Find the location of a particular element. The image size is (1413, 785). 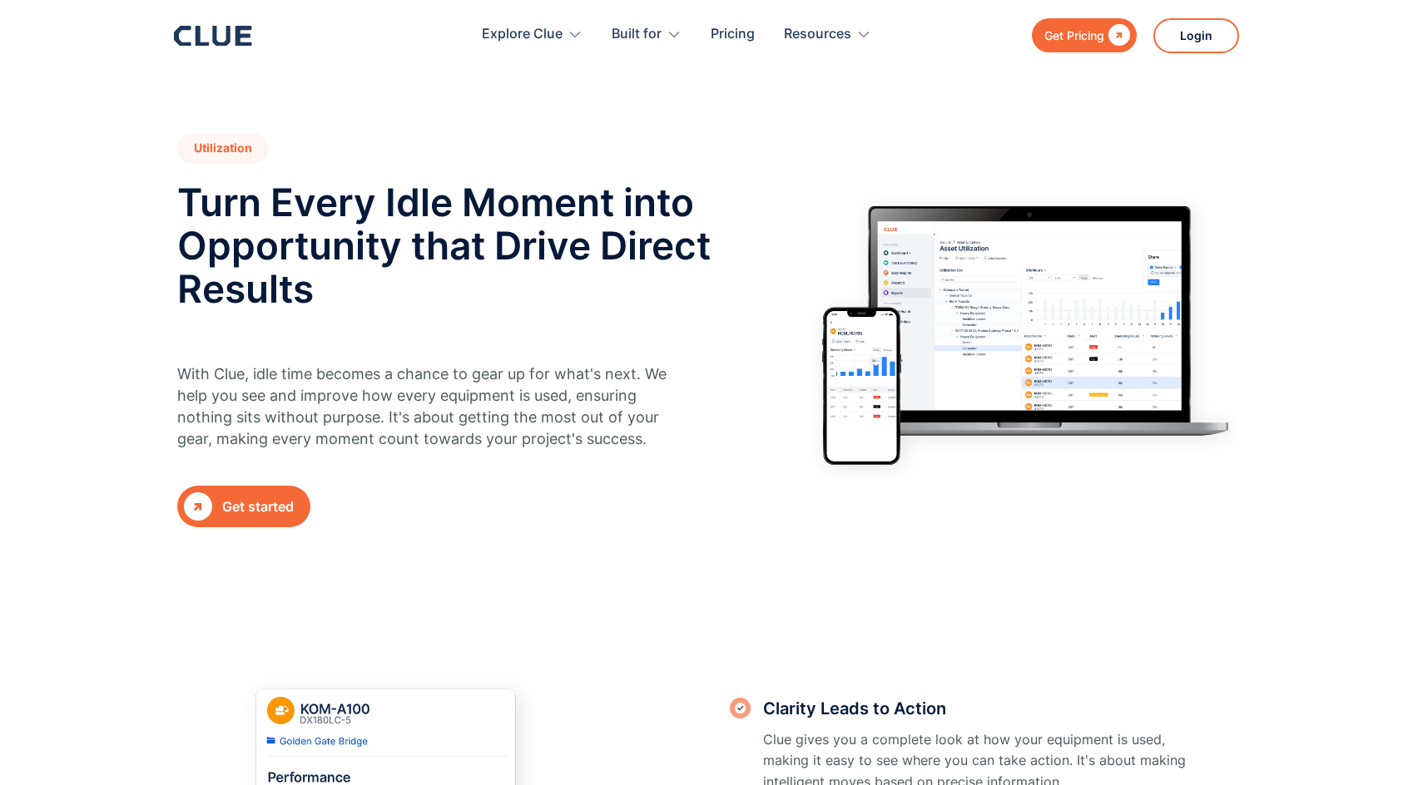

h2: Turn Every Idle Moment into Opportunity that Drive Direct Results is located at coordinates (445, 245).